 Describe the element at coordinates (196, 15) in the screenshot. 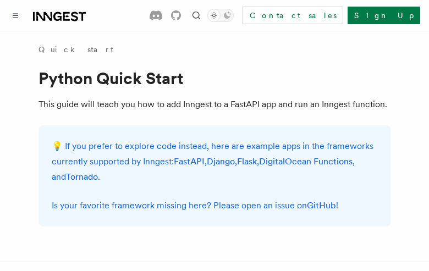

I see `button: Find something...` at that location.